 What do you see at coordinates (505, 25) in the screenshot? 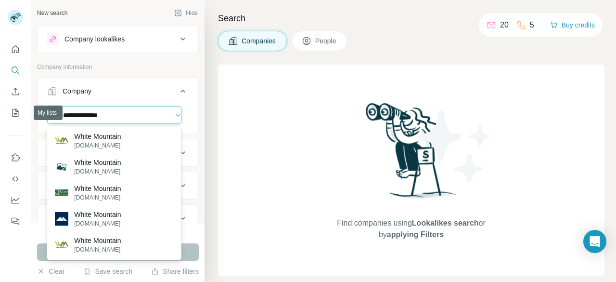
I see `p: 20` at bounding box center [505, 25].